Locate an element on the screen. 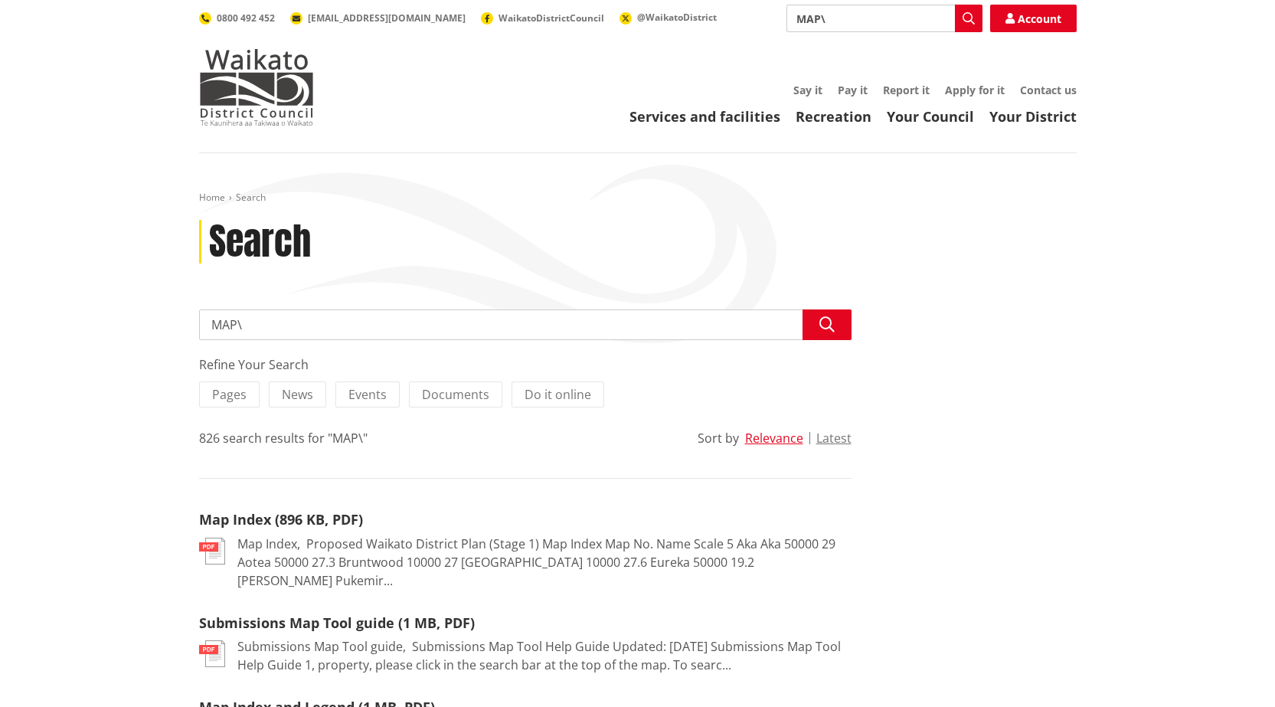 This screenshot has width=1275, height=707. a: 0800 492 452 is located at coordinates (237, 18).